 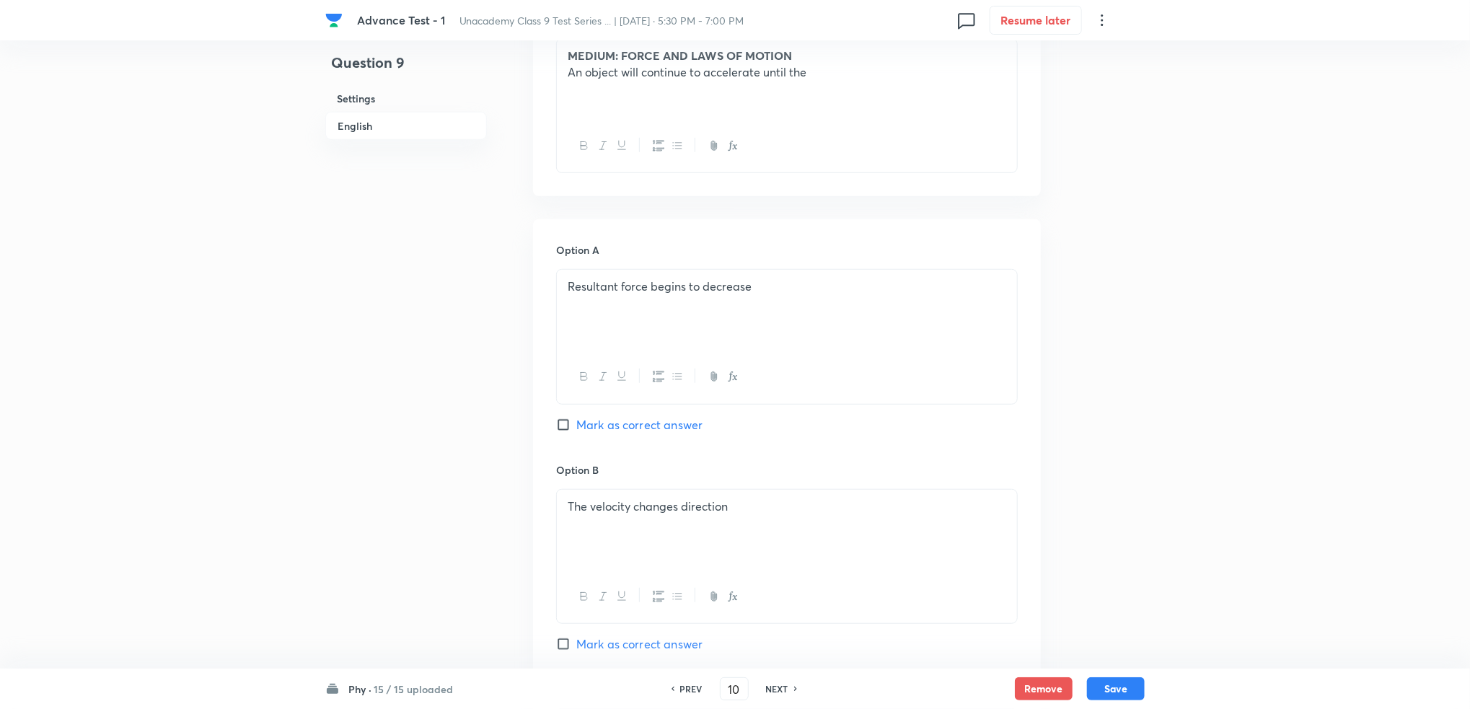 I want to click on p: An object will continue to accelerate until the, so click(x=787, y=72).